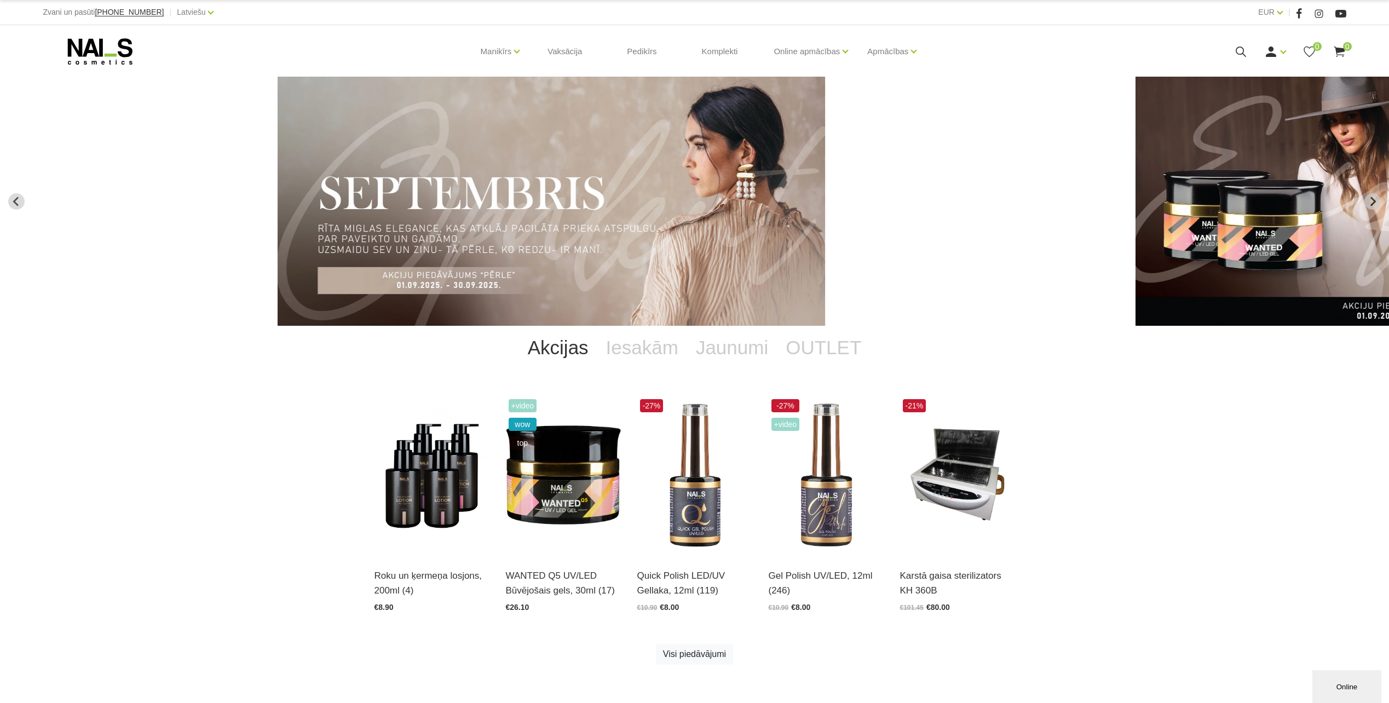 Image resolution: width=1389 pixels, height=703 pixels. What do you see at coordinates (695, 475) in the screenshot?
I see `a: Ātri, ērti un vienkārši!Intensīvi pigmentēta gellaka, kas perfekti klājas arī vienā slānī, tādā v...` at bounding box center [695, 475].